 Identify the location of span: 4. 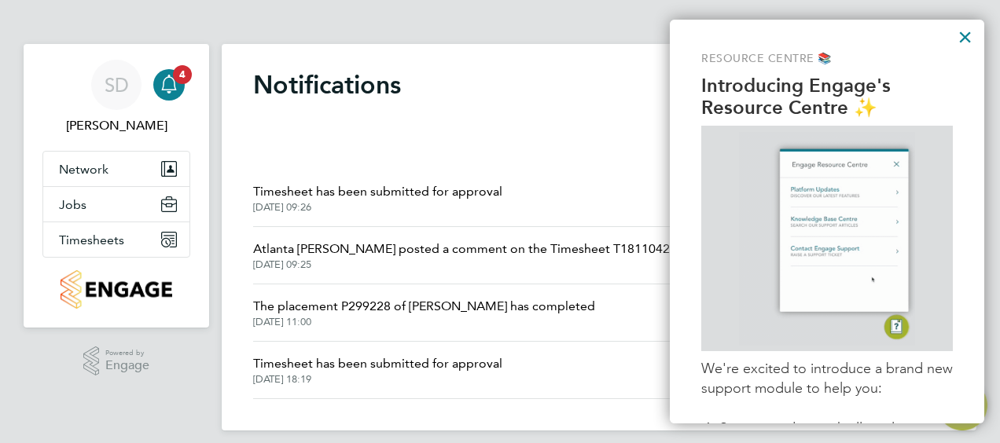
(182, 75).